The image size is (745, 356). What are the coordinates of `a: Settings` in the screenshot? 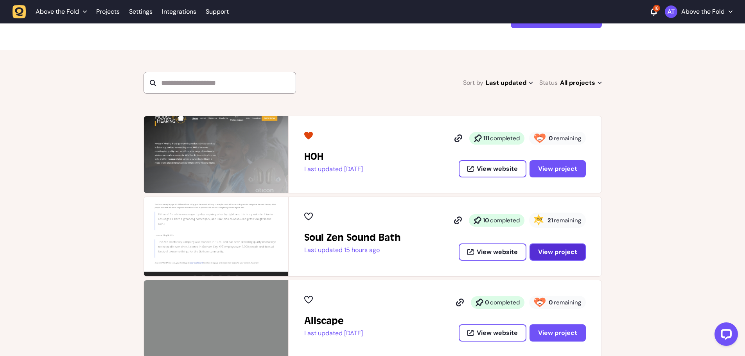 It's located at (141, 12).